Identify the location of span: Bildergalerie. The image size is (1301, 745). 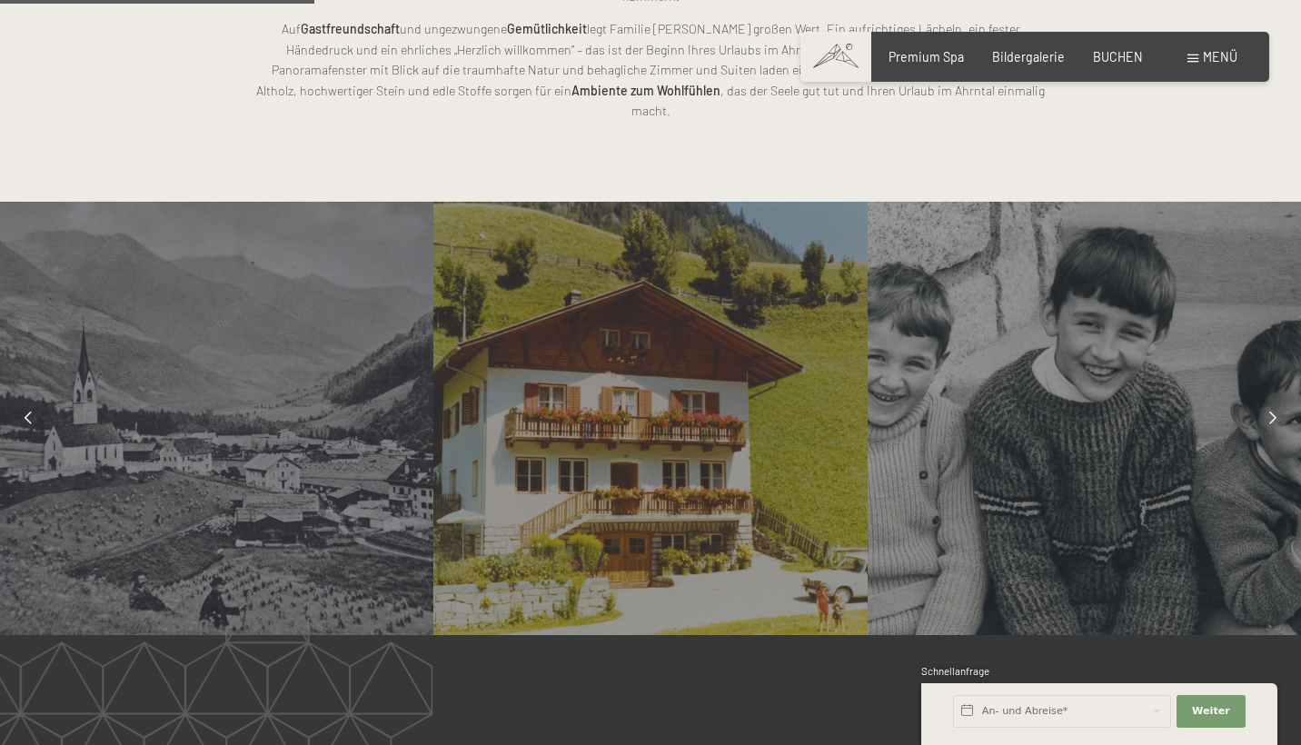
(1029, 56).